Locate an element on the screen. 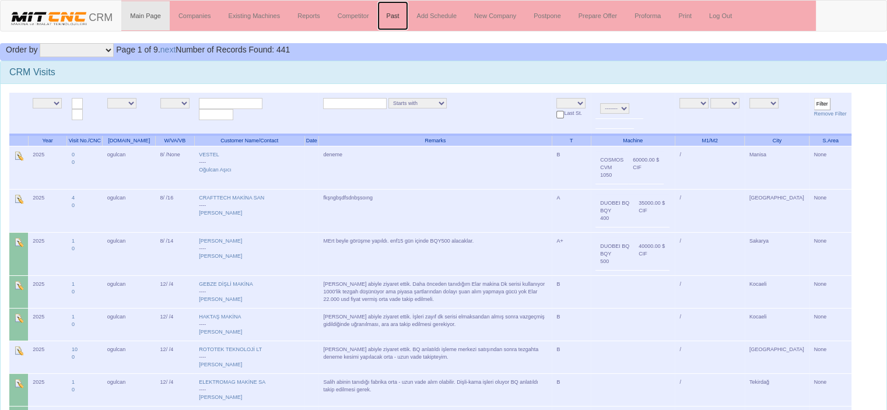 Image resolution: width=887 pixels, height=410 pixels. td: Kocaeli is located at coordinates (777, 292).